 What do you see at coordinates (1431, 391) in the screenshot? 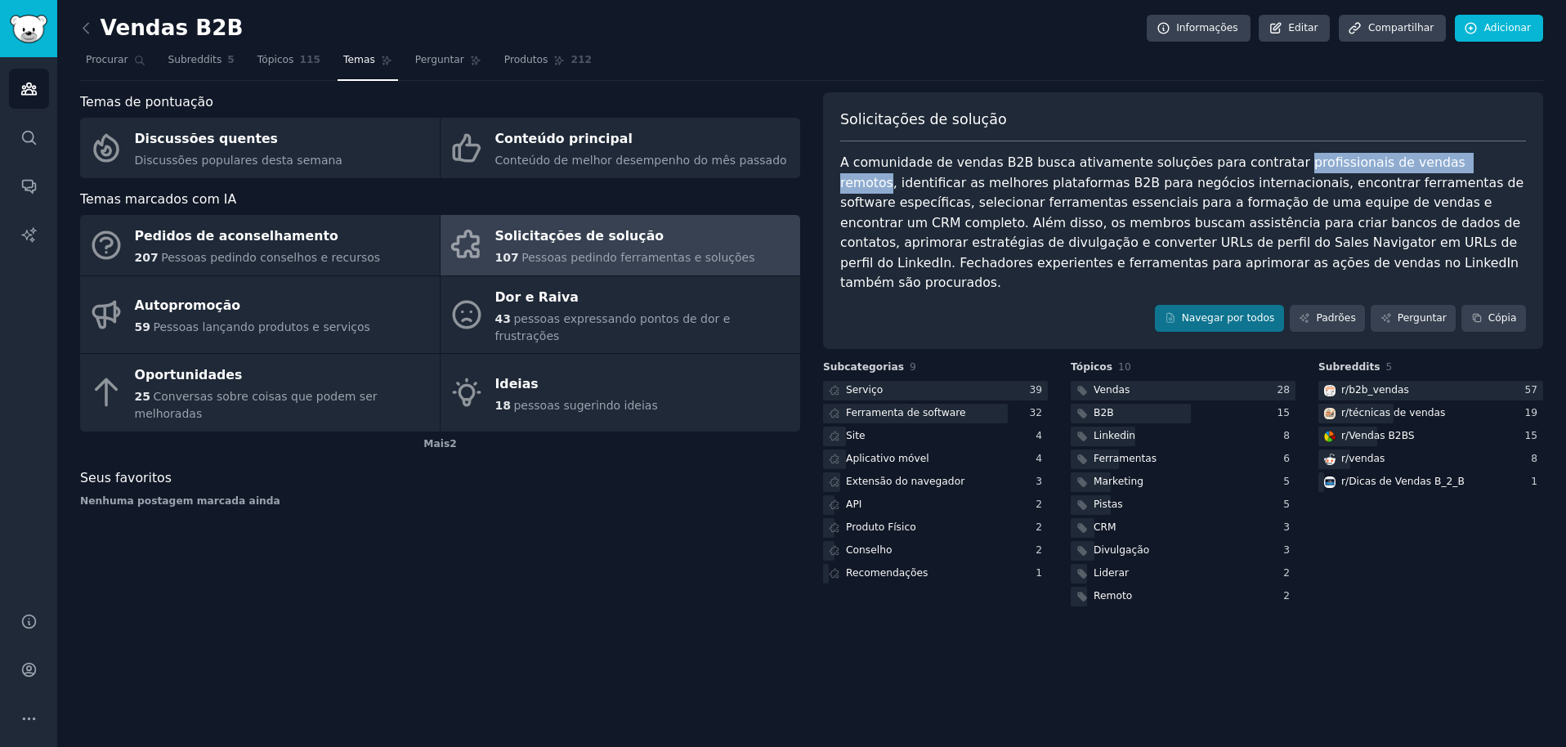
I see `a: vendas b2br/b2b_vendas57` at bounding box center [1431, 391].